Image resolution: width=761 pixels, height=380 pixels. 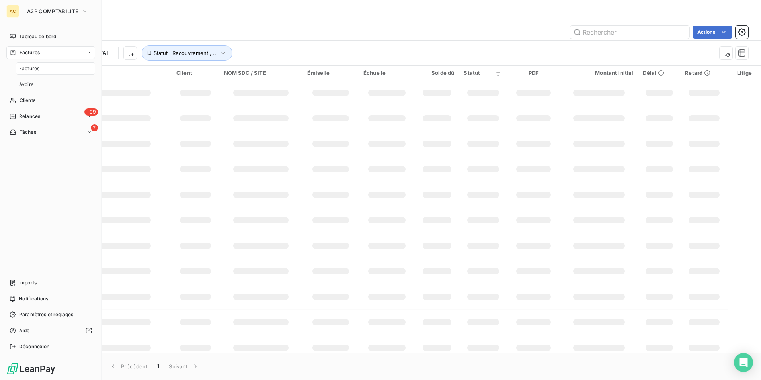 I want to click on span: Avoirs, so click(x=26, y=84).